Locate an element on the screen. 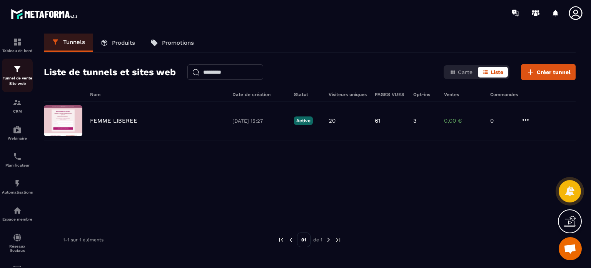 This screenshot has width=591, height=268. p: Automatisations is located at coordinates (17, 192).